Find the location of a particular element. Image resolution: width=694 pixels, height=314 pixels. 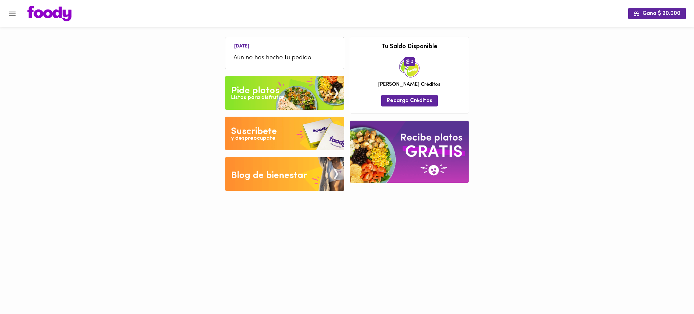

button: Menu is located at coordinates (12, 14).